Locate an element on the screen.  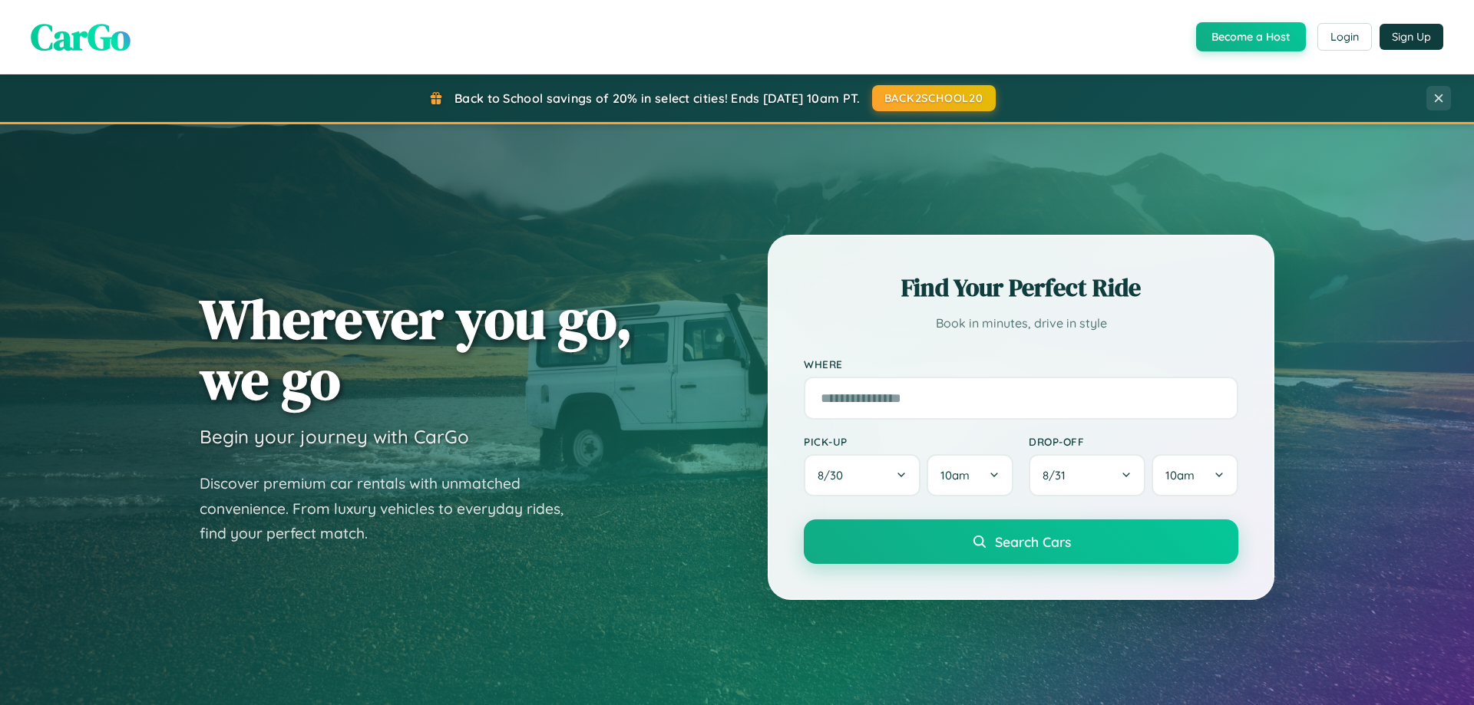
span: CarGo is located at coordinates (81, 37).